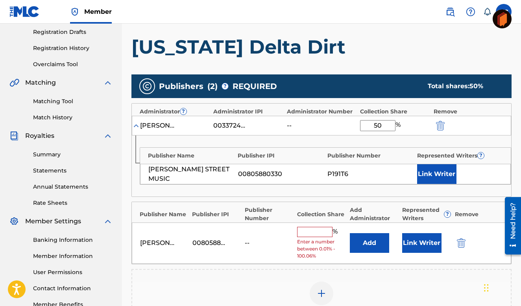  What do you see at coordinates (24, 11) in the screenshot?
I see `img: MLC Logo` at bounding box center [24, 11].